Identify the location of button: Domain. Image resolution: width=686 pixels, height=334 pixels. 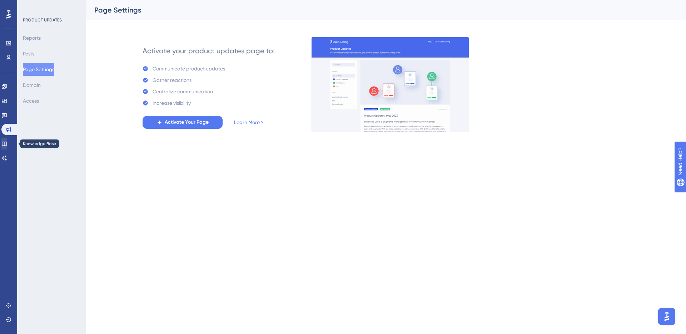
(32, 85).